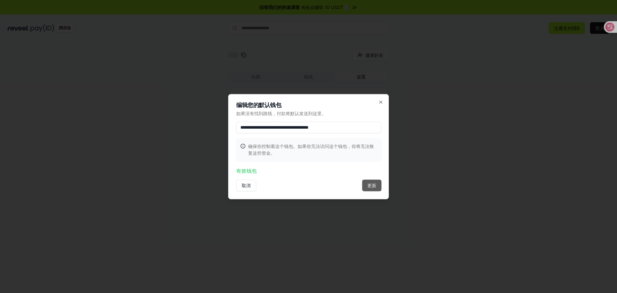  I want to click on font: 确保你控制着这个钱包。如果你无法访问这个钱包，你将无法恢复这些资金。, so click(311, 149).